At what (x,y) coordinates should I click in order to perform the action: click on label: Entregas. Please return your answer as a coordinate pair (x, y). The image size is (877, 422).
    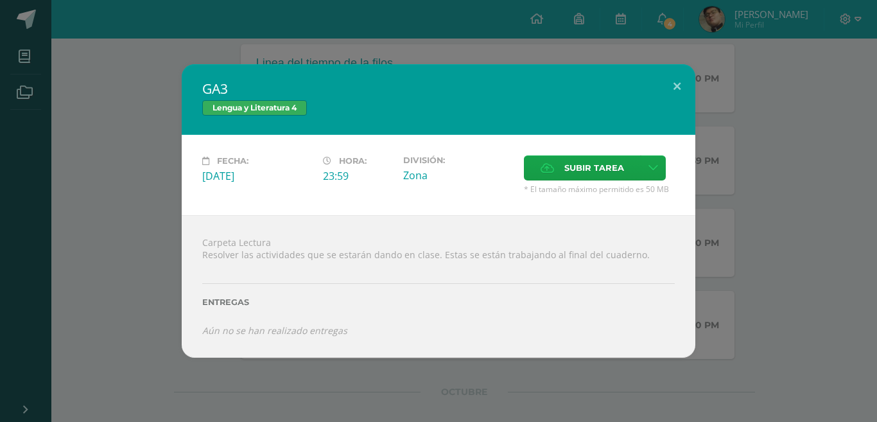
    Looking at the image, I should click on (439, 302).